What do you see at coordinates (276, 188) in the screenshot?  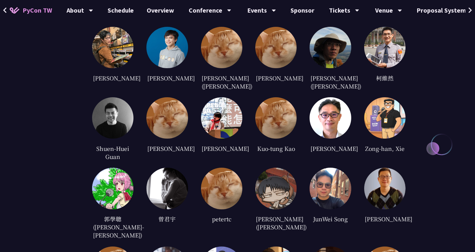 I see `img: 16744c180418750eaf2695dae6de9abb.jpg` at bounding box center [276, 188].